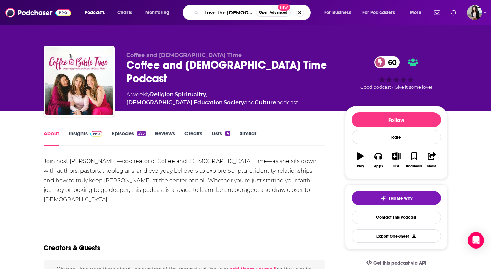 This screenshot has height=269, width=491. Describe the element at coordinates (383, 198) in the screenshot. I see `img: tell me why sparkle` at that location.